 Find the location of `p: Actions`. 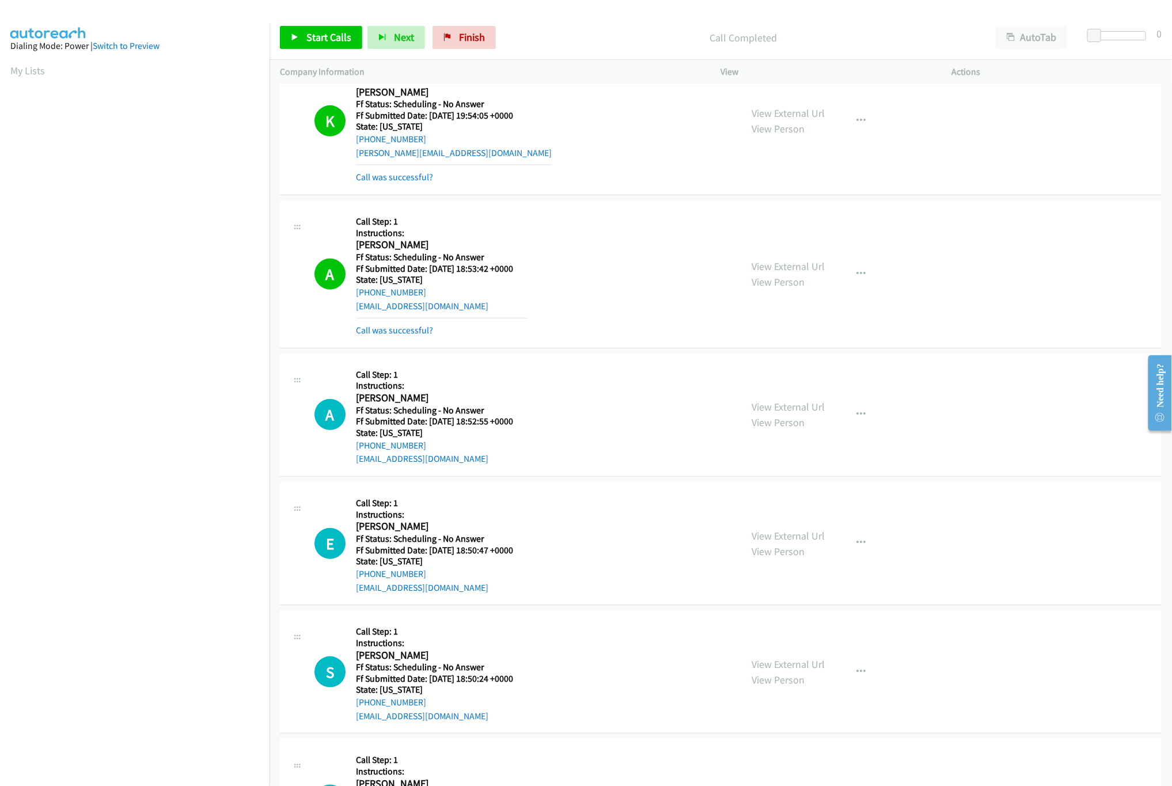

p: Actions is located at coordinates (1056, 72).